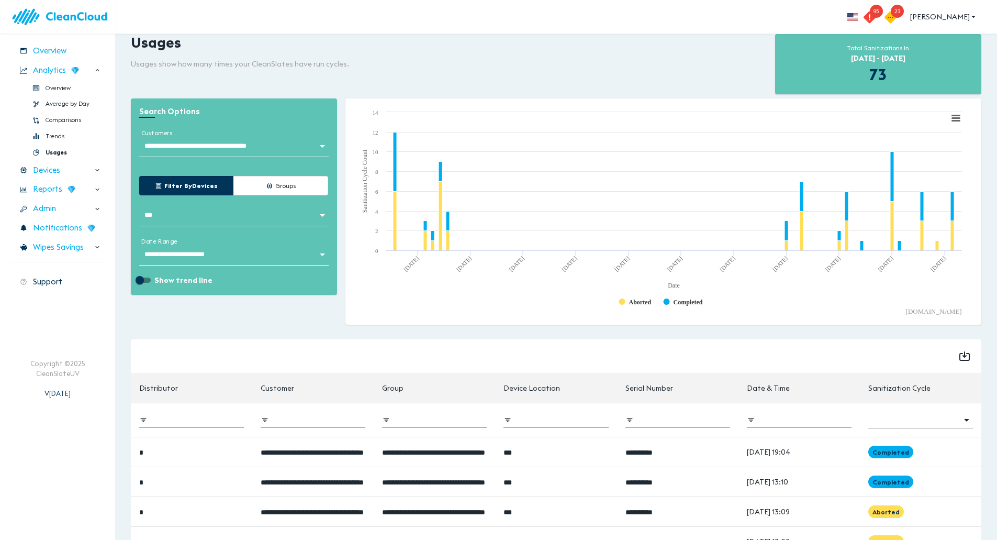  Describe the element at coordinates (159, 388) in the screenshot. I see `div: Distributor` at that location.